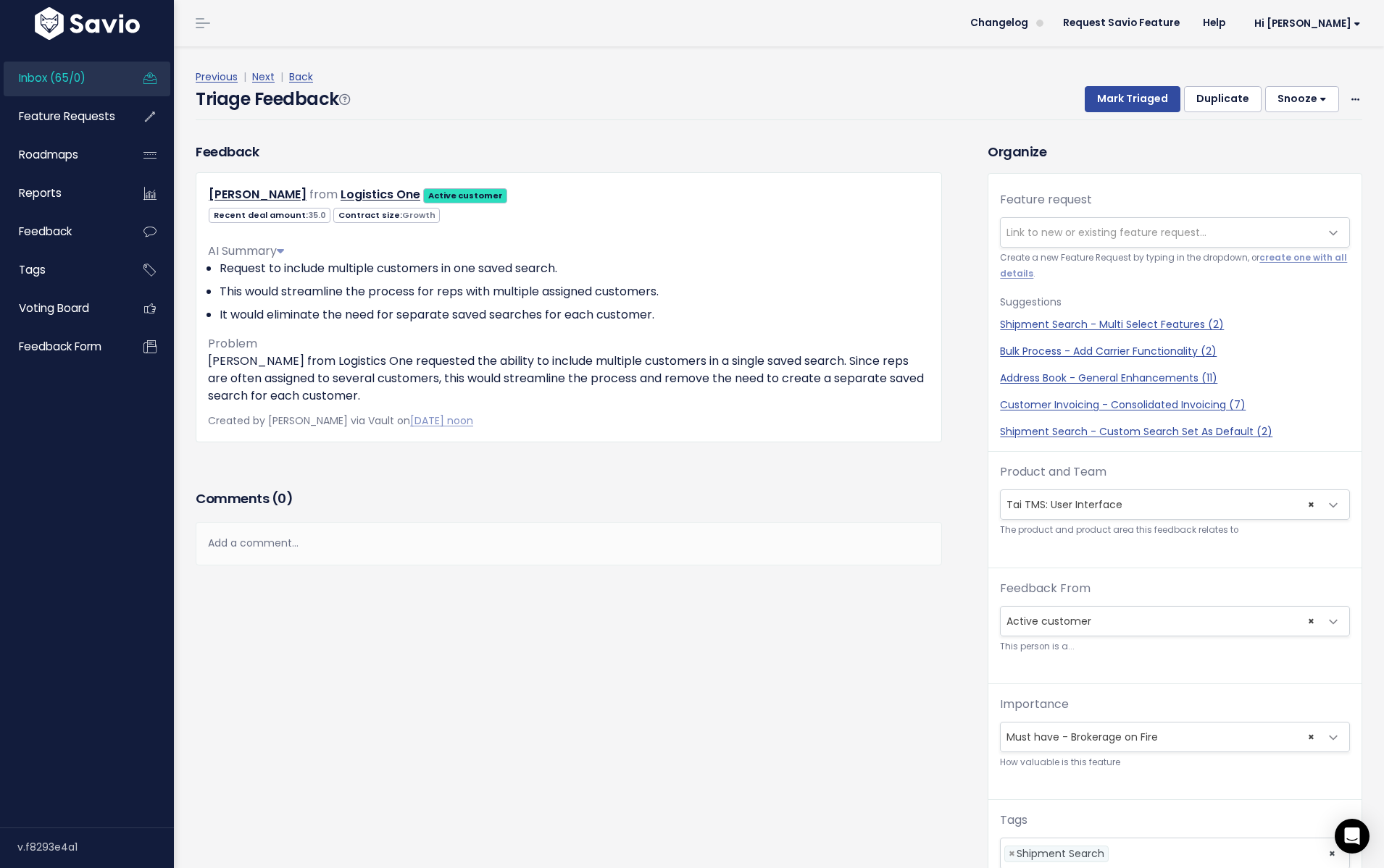 This screenshot has height=868, width=1384. Describe the element at coordinates (263, 77) in the screenshot. I see `a: Next` at that location.